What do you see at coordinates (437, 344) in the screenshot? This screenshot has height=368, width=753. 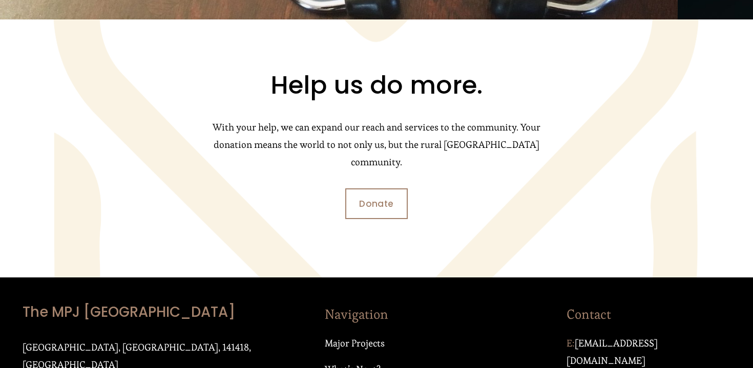 I see `p: Major Projects` at bounding box center [437, 344].